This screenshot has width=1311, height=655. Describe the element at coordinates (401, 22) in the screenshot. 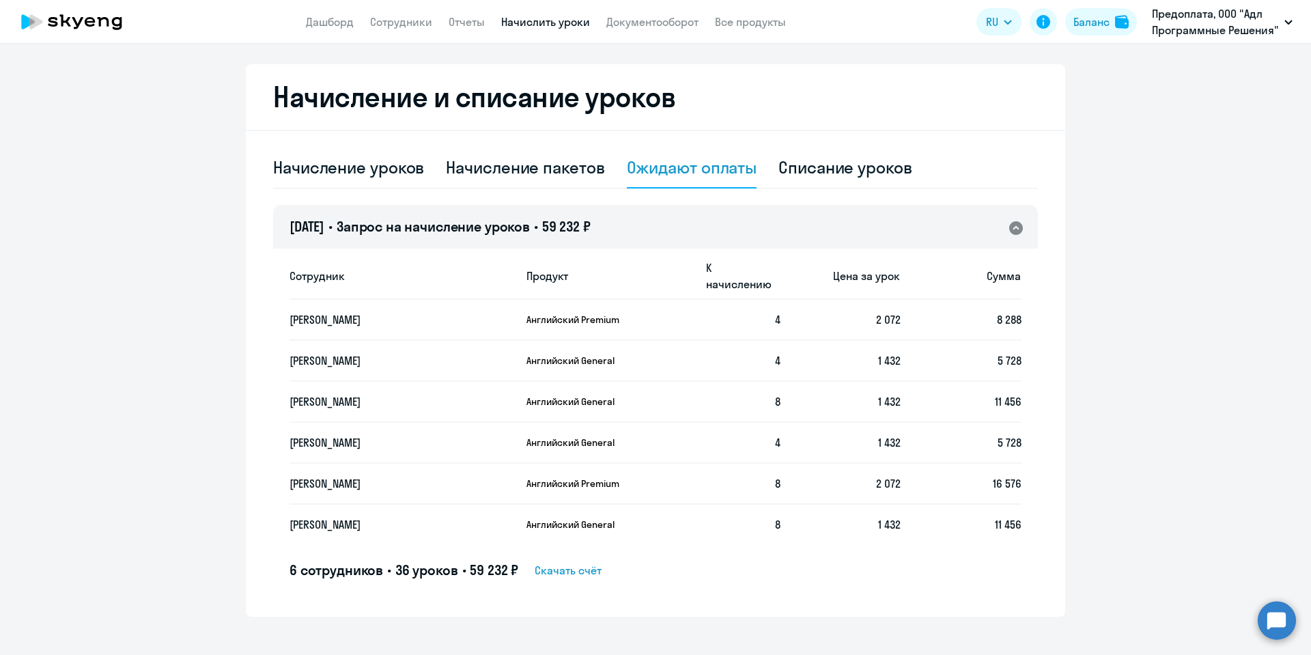

I see `a: Сотрудники` at that location.